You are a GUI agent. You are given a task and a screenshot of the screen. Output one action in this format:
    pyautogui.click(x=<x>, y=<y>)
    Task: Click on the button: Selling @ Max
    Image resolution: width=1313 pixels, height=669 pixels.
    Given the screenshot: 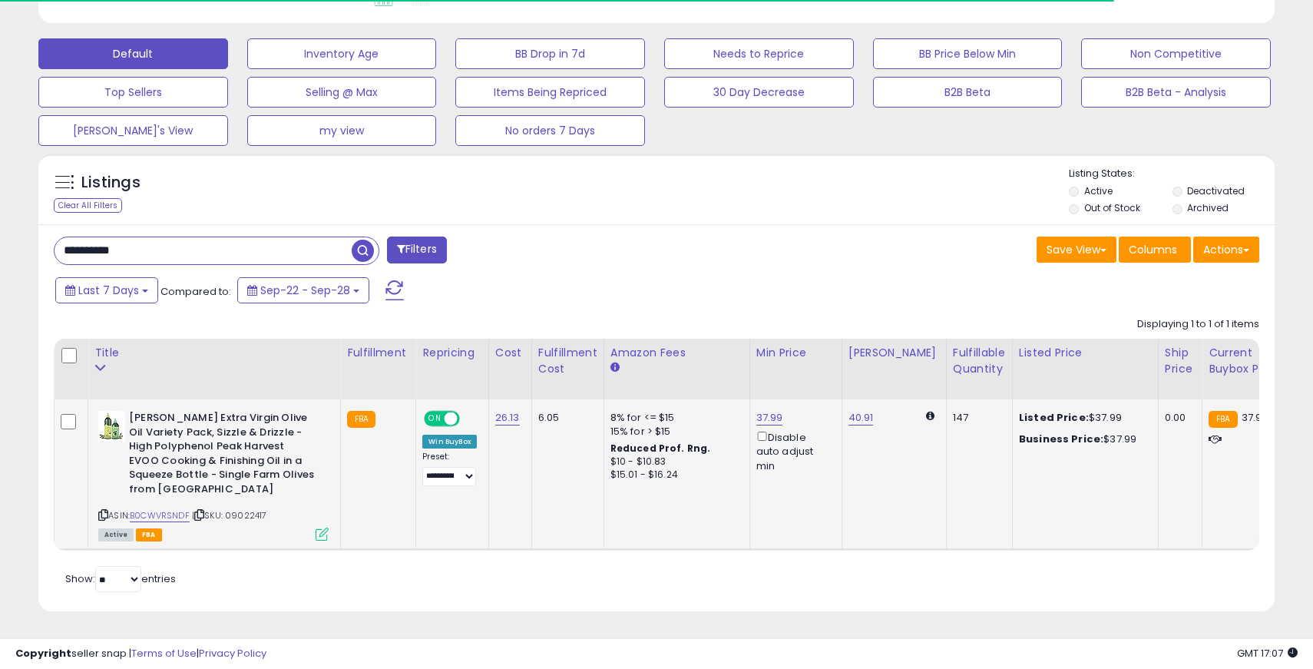 What is the action you would take?
    pyautogui.click(x=342, y=92)
    